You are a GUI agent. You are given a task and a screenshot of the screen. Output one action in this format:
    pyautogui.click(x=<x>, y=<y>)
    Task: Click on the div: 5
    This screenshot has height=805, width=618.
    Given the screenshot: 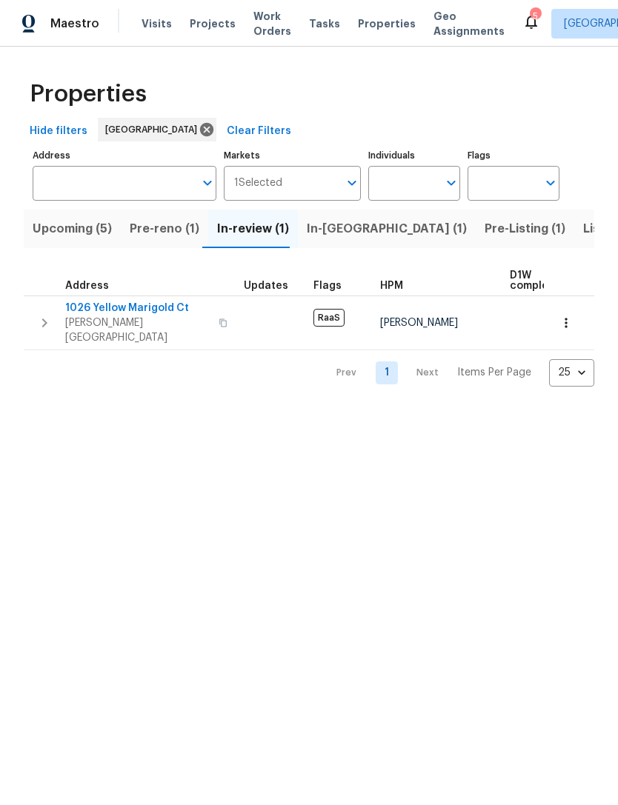 What is the action you would take?
    pyautogui.click(x=535, y=16)
    